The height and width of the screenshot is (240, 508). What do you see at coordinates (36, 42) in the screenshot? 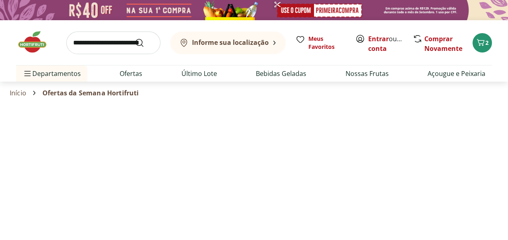
I see `img: Hortifruti` at bounding box center [36, 42].